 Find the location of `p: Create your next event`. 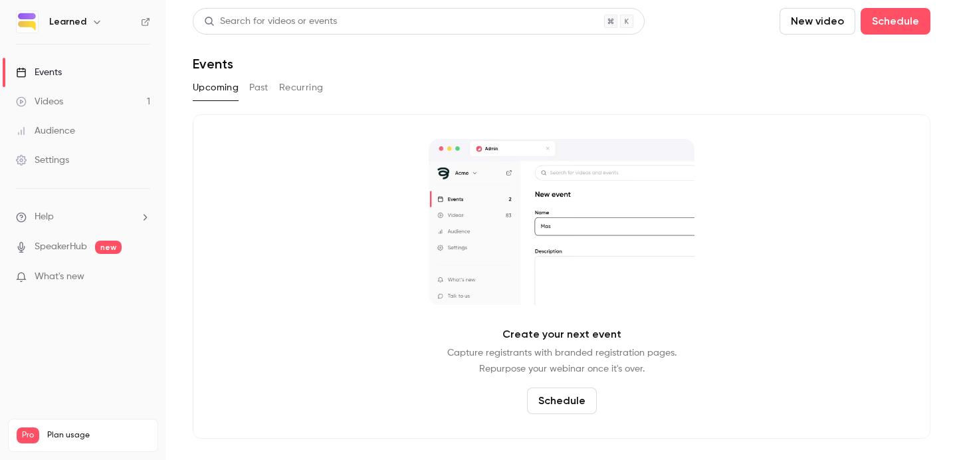

p: Create your next event is located at coordinates (561, 334).